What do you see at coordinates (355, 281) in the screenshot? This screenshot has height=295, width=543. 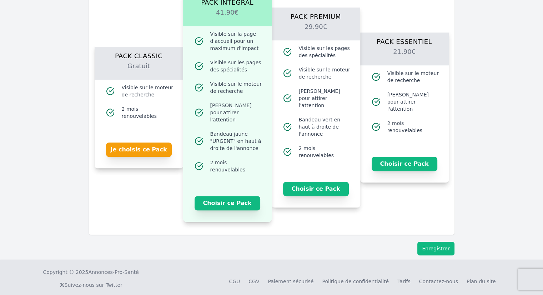 I see `a: Politique de confidentialité` at bounding box center [355, 281].